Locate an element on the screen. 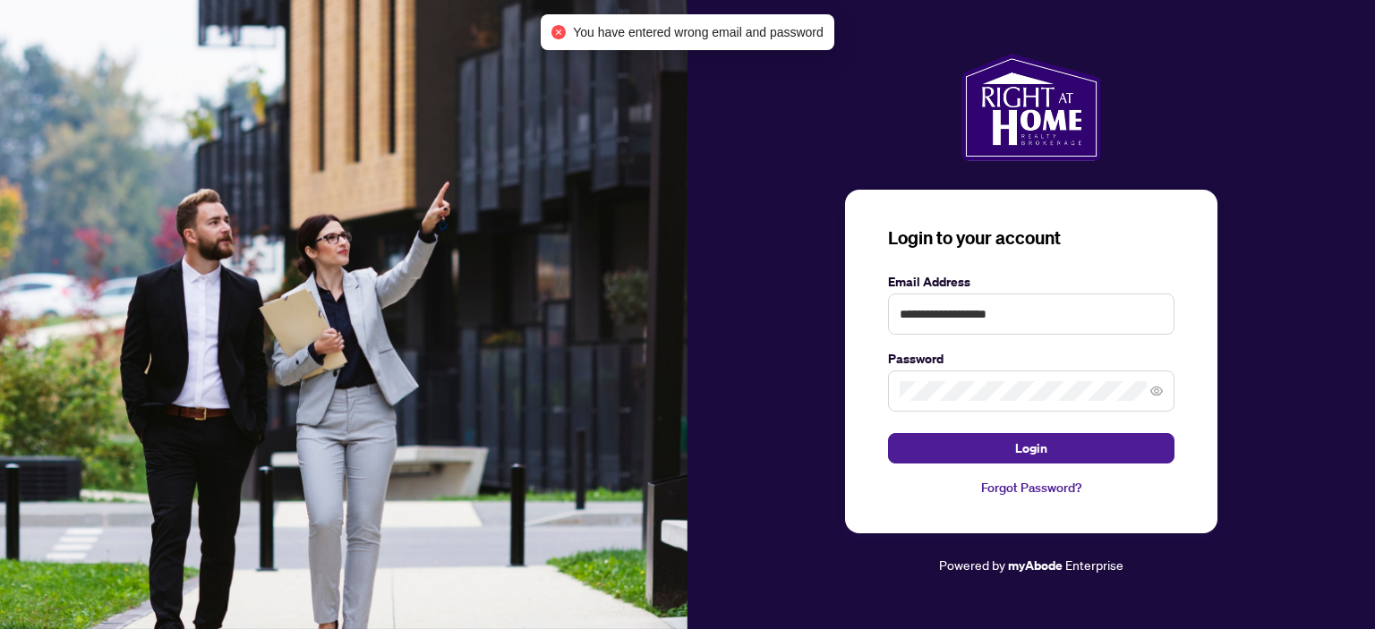 Image resolution: width=1375 pixels, height=629 pixels. span: Enterprise is located at coordinates (1094, 565).